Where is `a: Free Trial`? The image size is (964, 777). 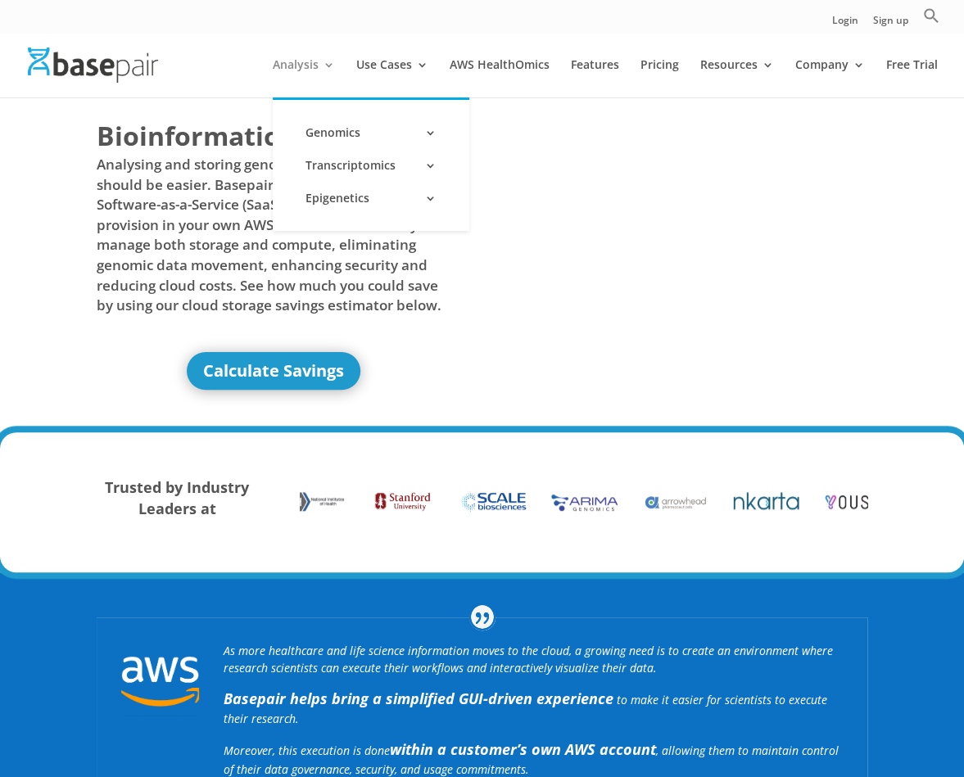 a: Free Trial is located at coordinates (912, 78).